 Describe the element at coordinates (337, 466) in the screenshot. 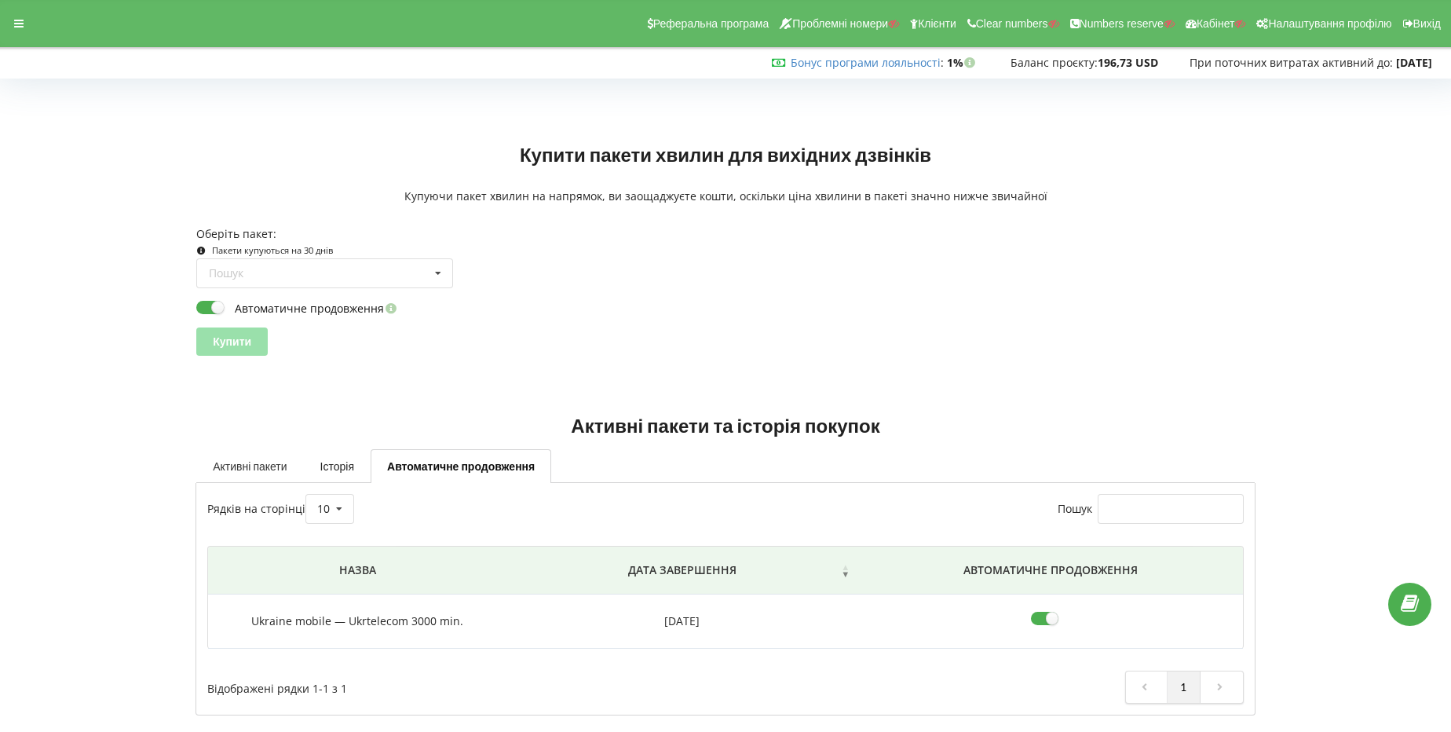

I see `a: Історія` at that location.